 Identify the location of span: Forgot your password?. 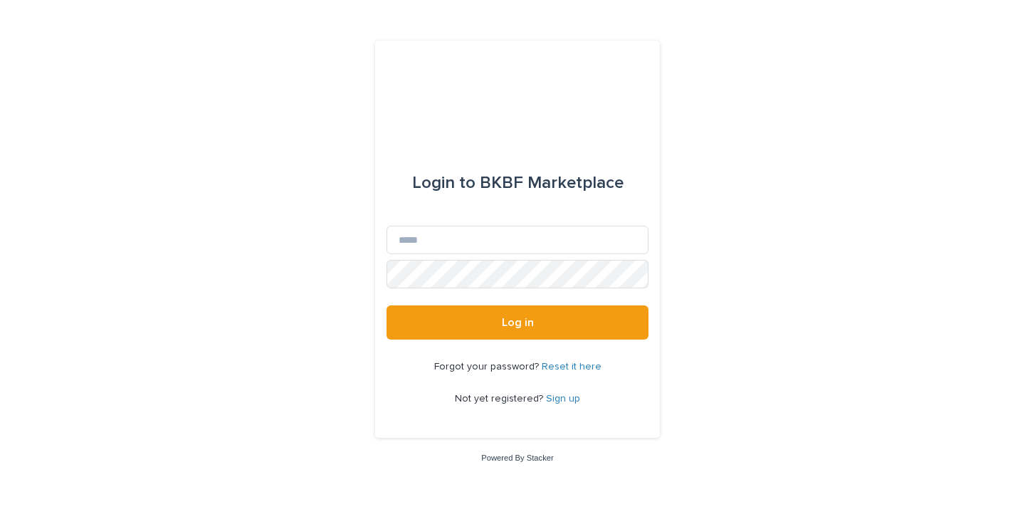
(488, 367).